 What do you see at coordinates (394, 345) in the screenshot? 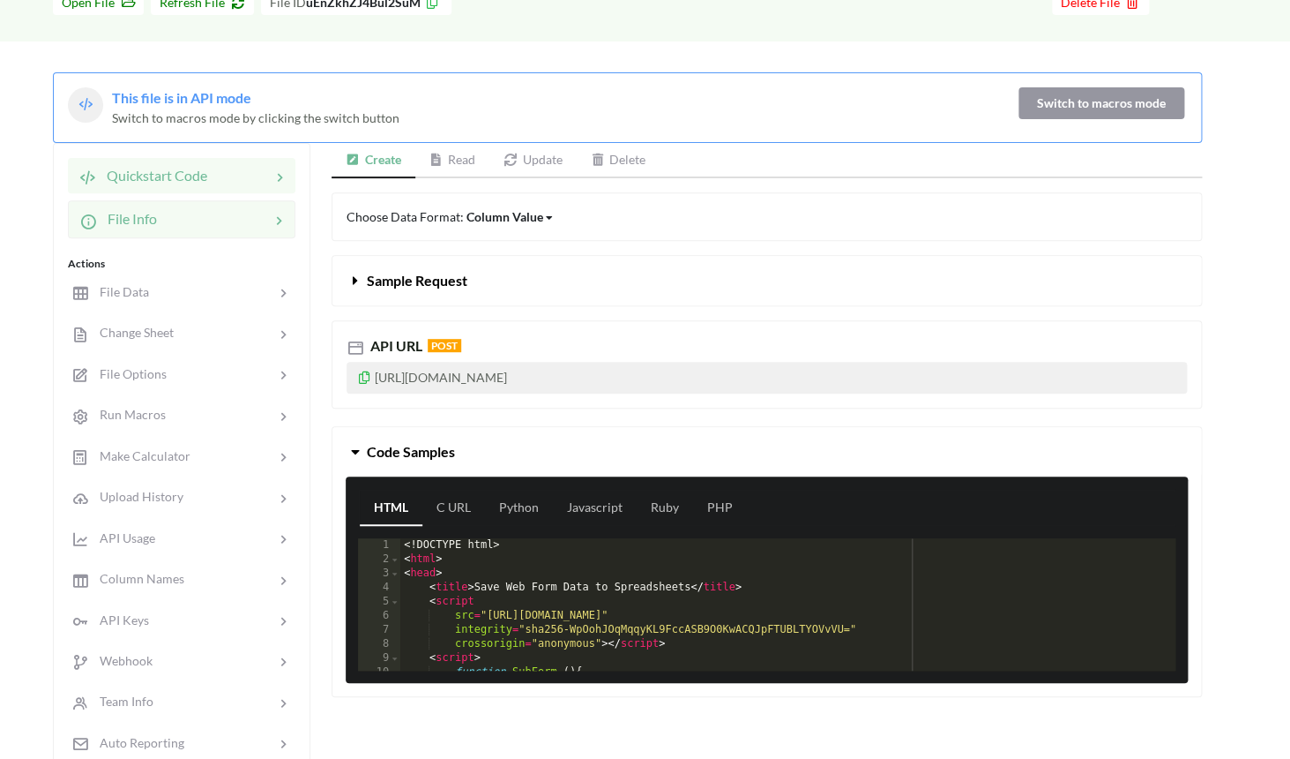
I see `span: API URL` at bounding box center [394, 345].